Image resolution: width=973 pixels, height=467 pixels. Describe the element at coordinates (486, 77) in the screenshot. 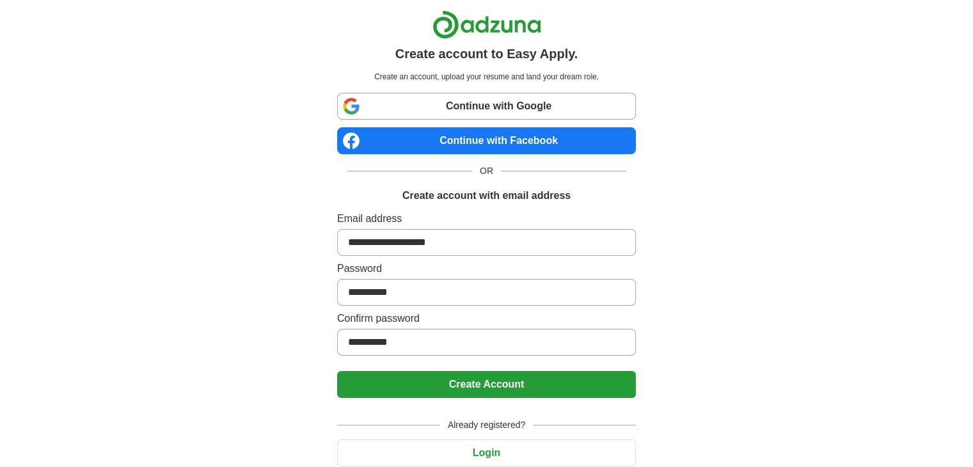

I see `p: Create an account, upload your resume and land your dream role.` at that location.